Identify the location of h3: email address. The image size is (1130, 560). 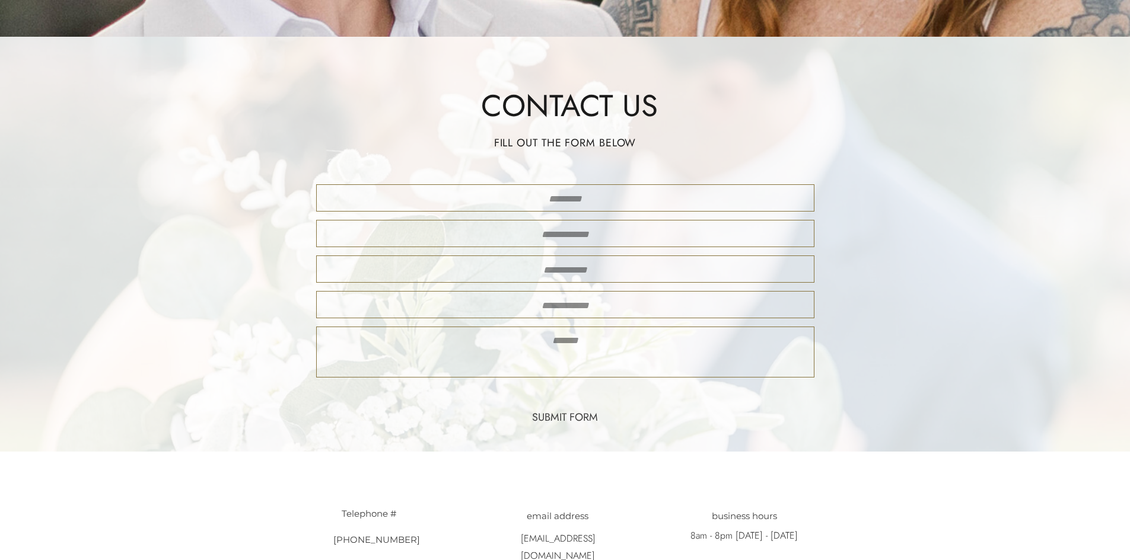
(557, 515).